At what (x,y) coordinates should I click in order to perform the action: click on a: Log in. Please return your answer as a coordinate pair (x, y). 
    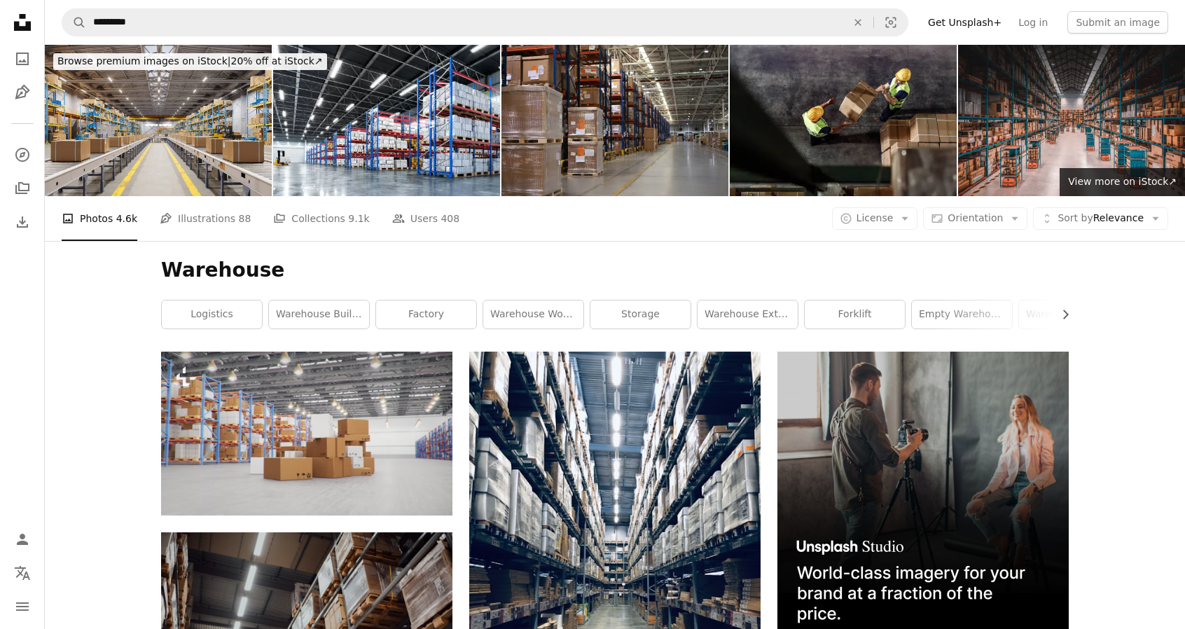
    Looking at the image, I should click on (1033, 22).